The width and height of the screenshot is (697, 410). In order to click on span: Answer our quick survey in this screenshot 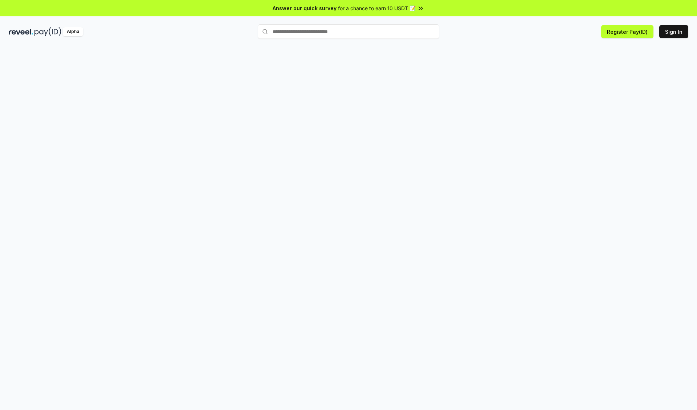, I will do `click(305, 8)`.